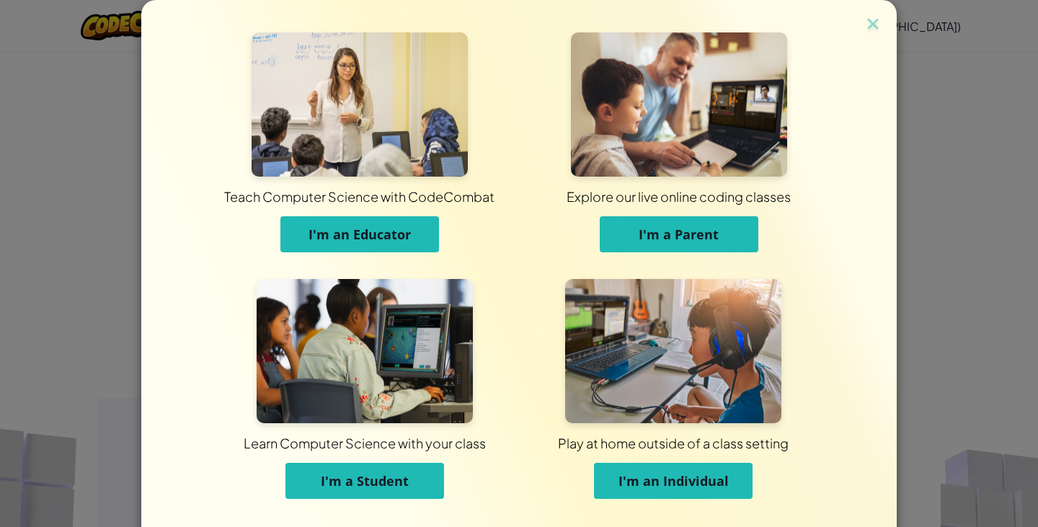 The height and width of the screenshot is (527, 1038). Describe the element at coordinates (673, 481) in the screenshot. I see `button: I'm an Individual` at that location.